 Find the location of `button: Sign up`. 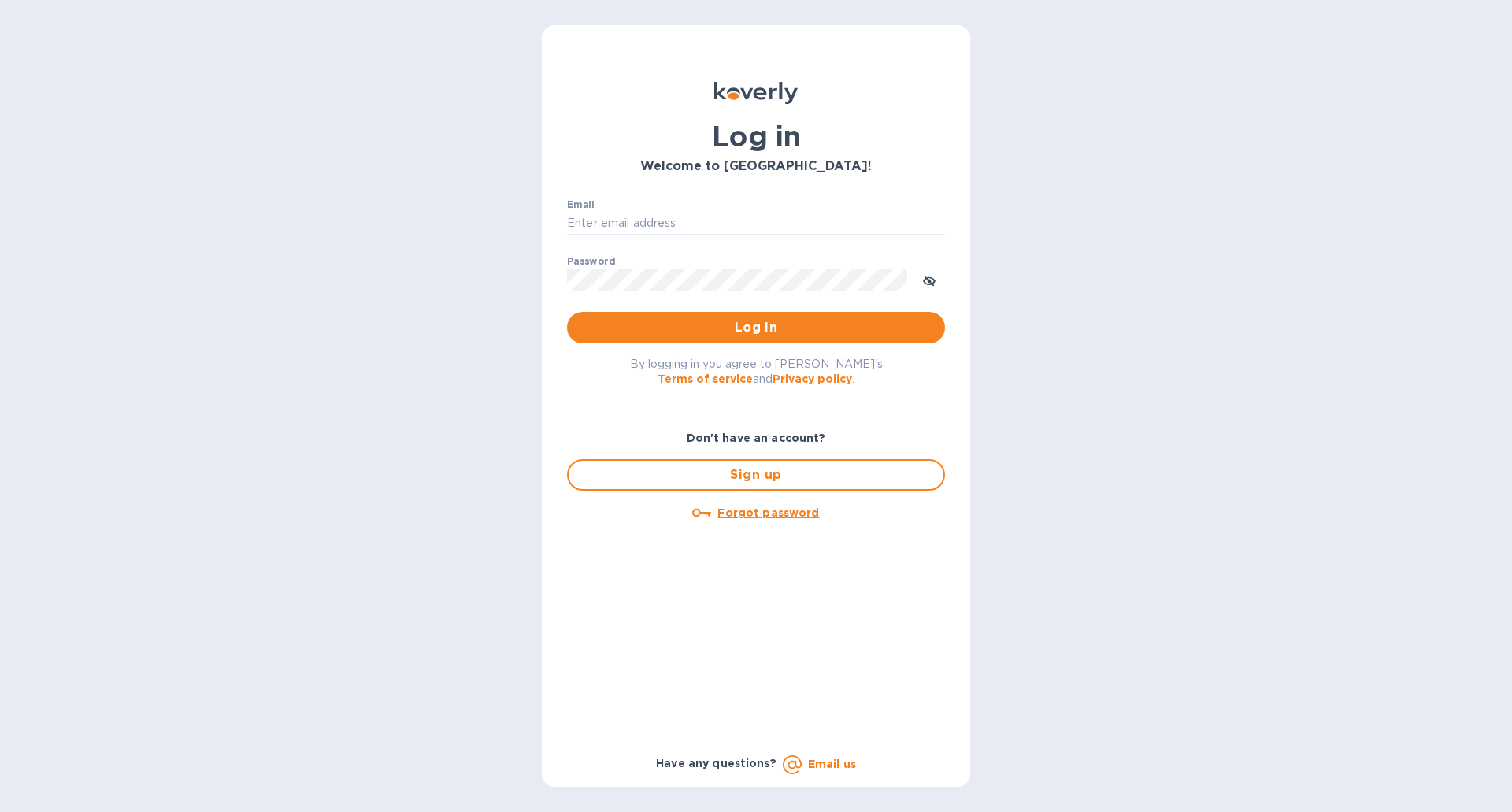

button: Sign up is located at coordinates (756, 475).